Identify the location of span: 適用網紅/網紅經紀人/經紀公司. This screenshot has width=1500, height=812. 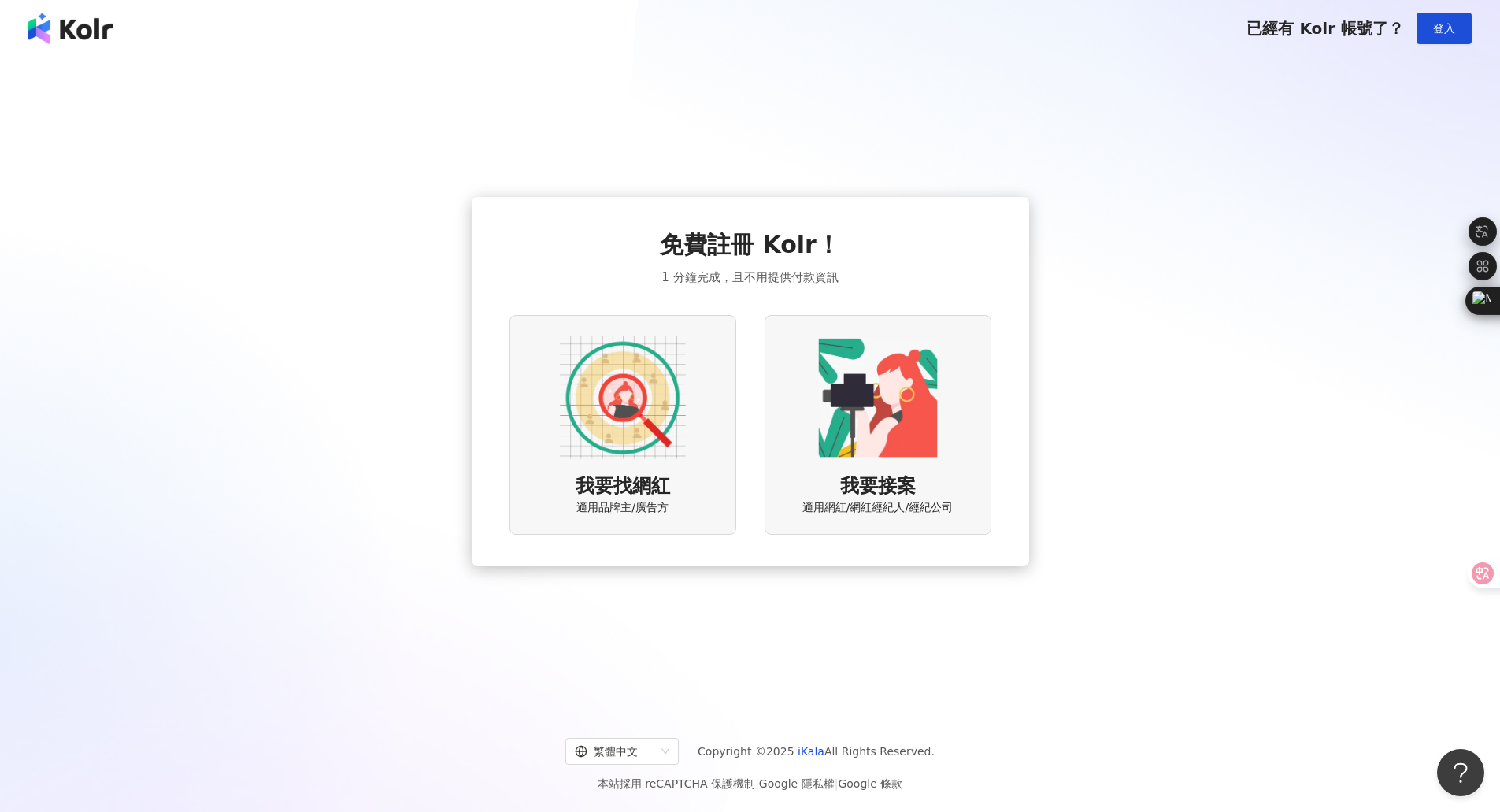
(877, 508).